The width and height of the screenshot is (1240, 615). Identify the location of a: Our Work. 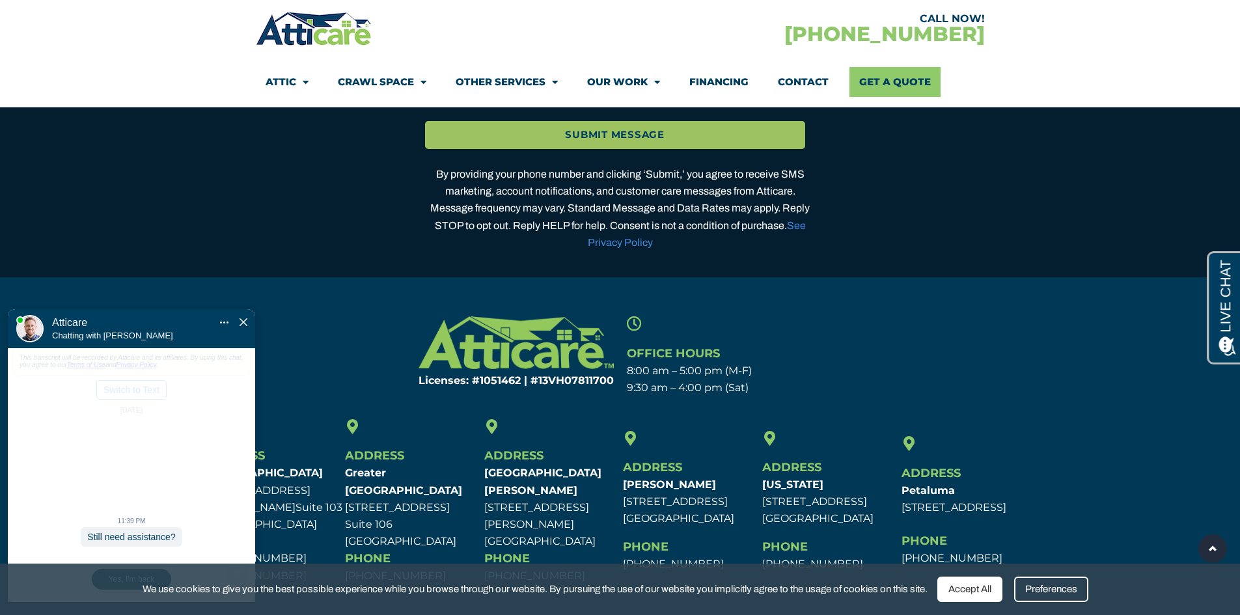
(624, 82).